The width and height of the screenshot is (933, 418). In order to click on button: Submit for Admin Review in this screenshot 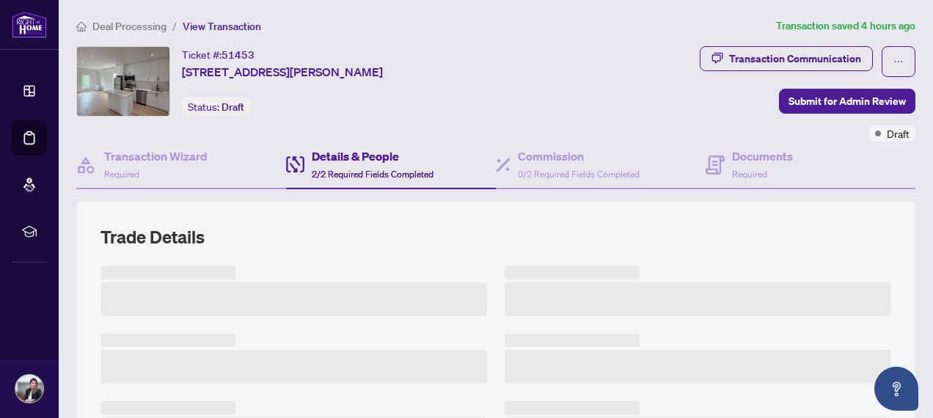, I will do `click(847, 101)`.